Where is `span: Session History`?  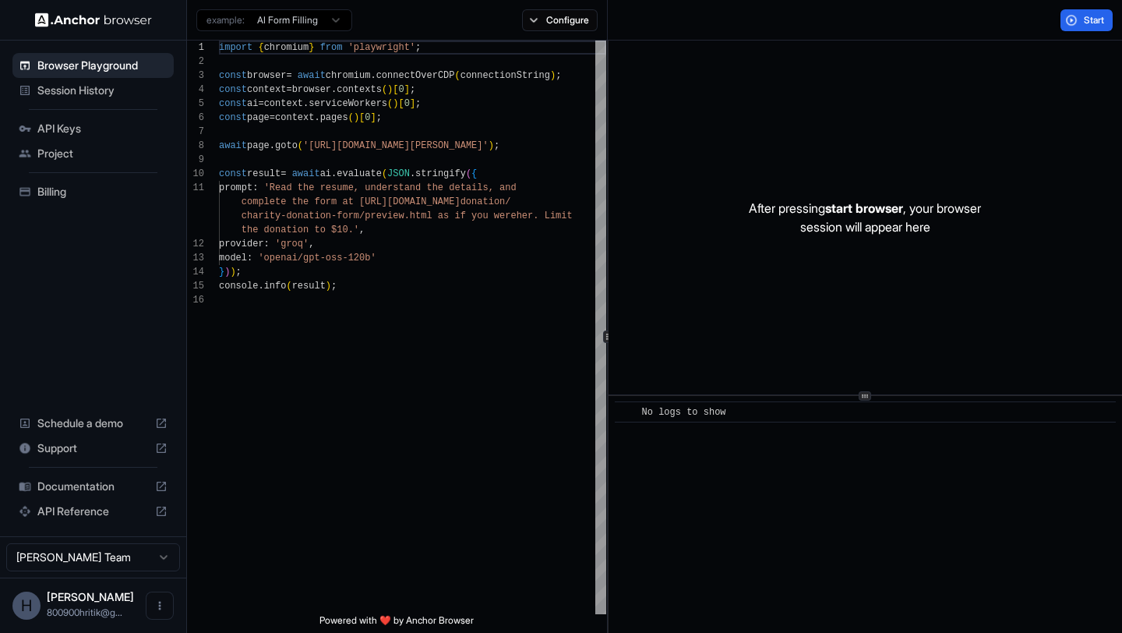
span: Session History is located at coordinates (102, 90).